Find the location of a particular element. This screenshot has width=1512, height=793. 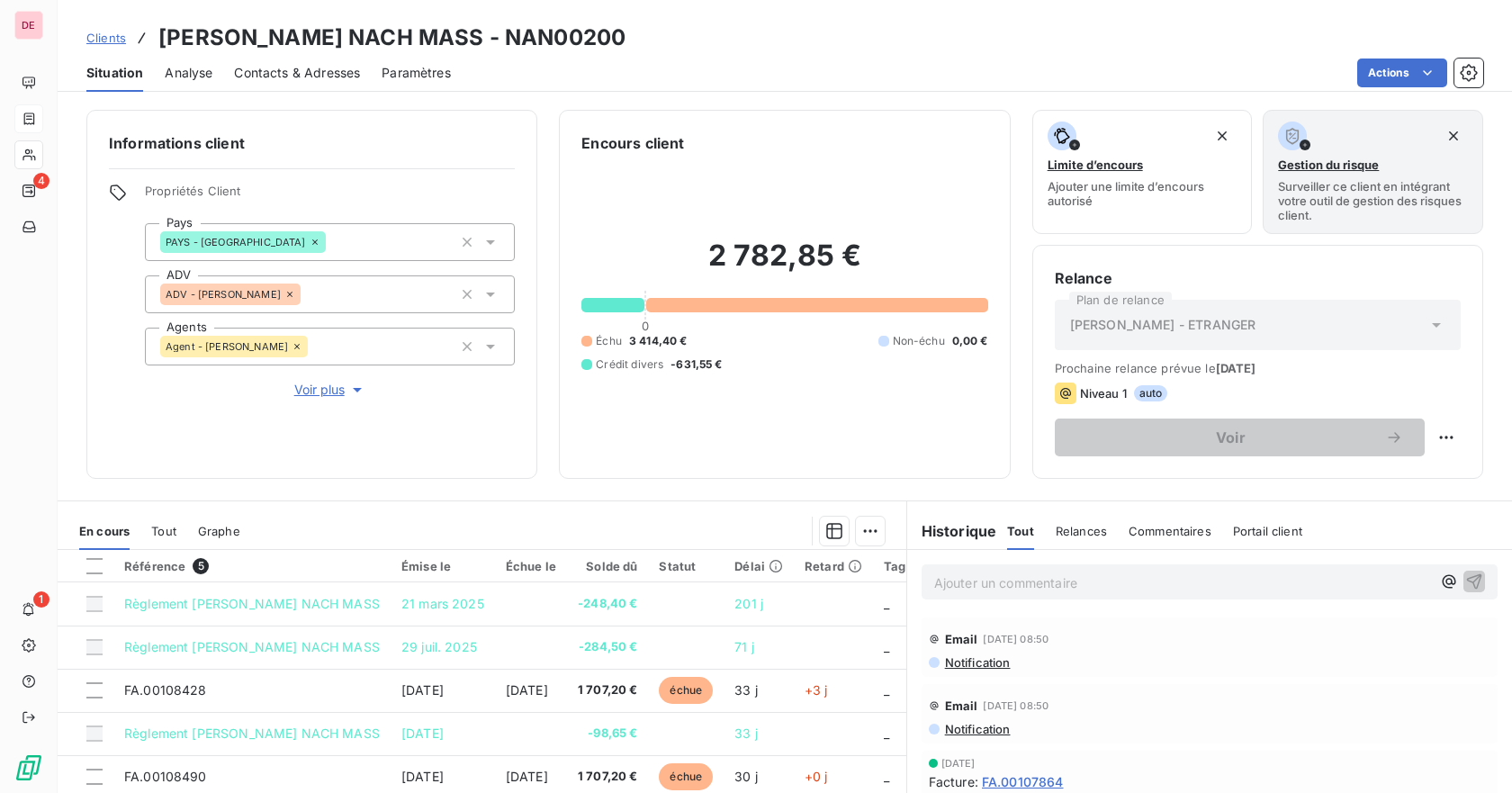

span: Prochaine relance prévue le is located at coordinates (1257, 368).